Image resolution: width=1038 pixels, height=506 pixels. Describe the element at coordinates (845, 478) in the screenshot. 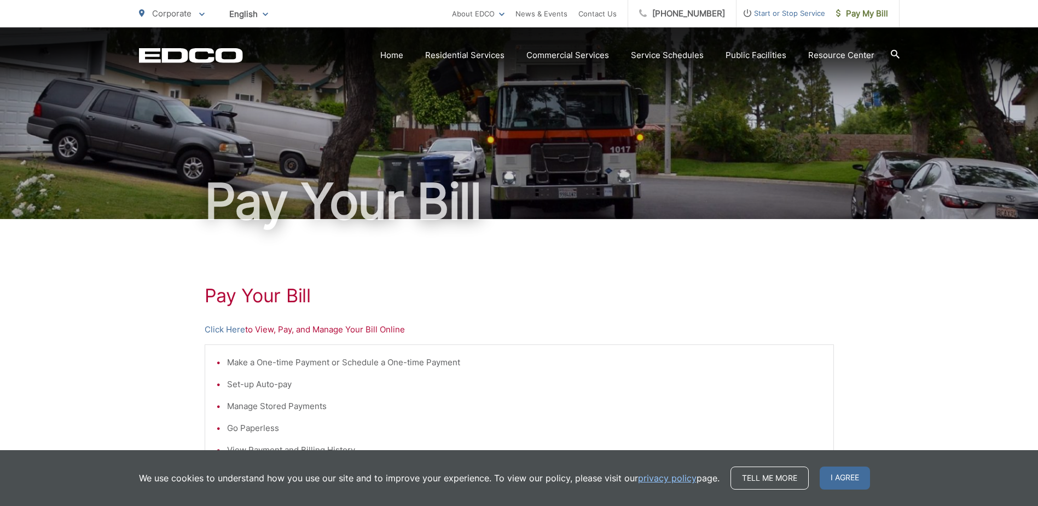

I see `span: I agree` at that location.